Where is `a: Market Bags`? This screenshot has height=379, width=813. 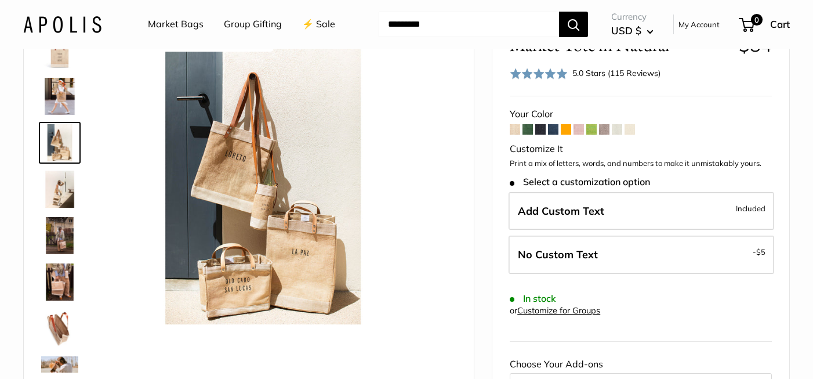
a: Market Bags is located at coordinates (176, 24).